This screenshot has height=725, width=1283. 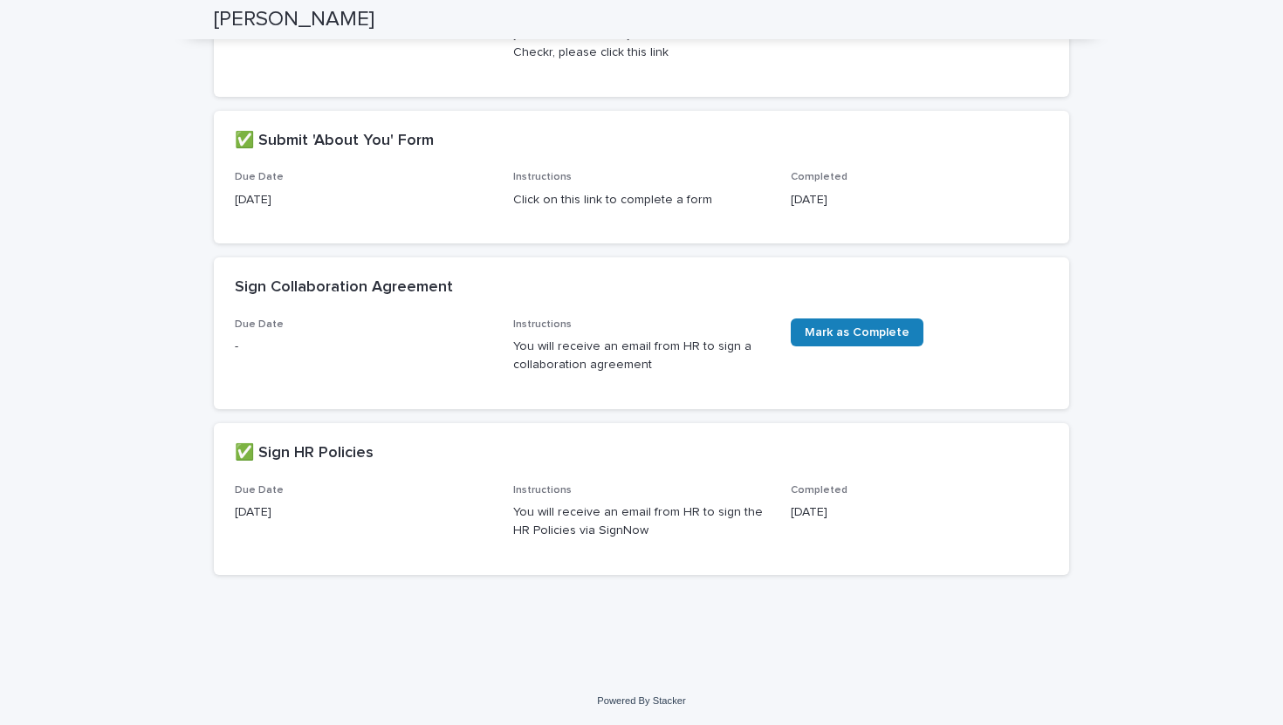 I want to click on p: You will receive an email from HR to sign the HR Policies via SignNow, so click(x=641, y=522).